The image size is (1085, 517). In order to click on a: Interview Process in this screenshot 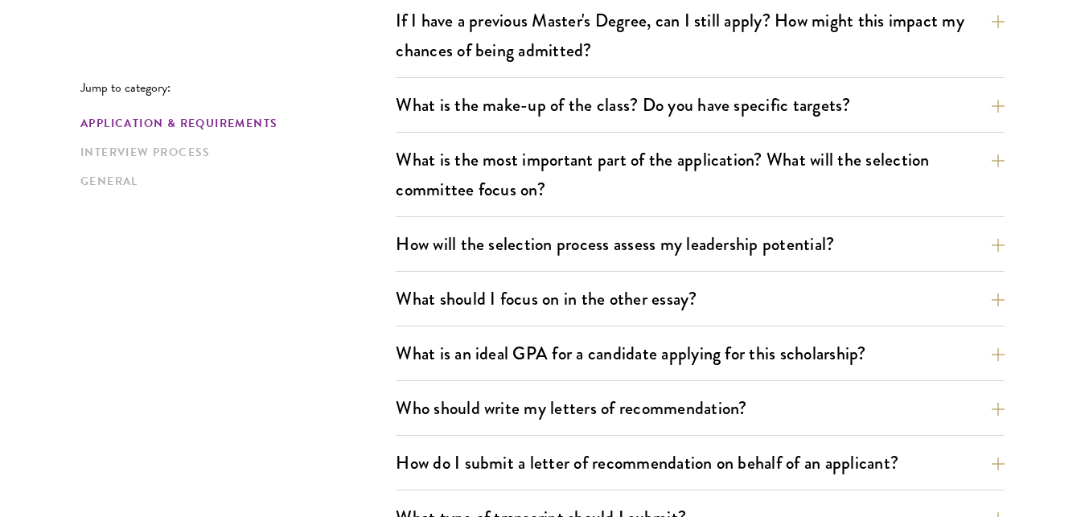, I will do `click(233, 152)`.